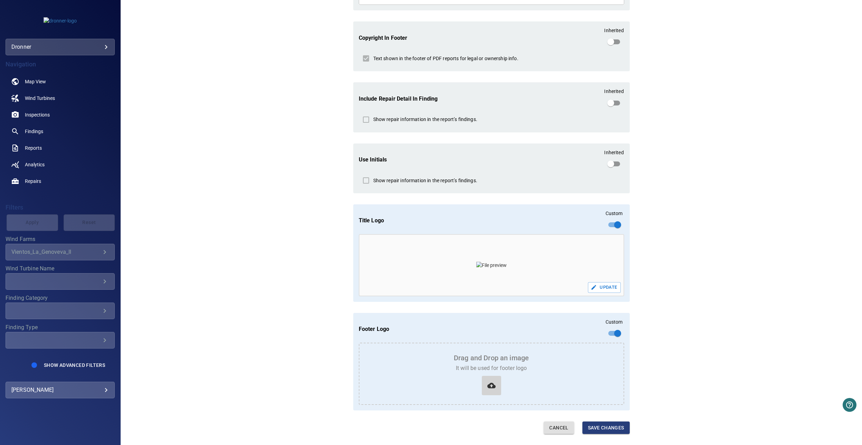  What do you see at coordinates (60, 21) in the screenshot?
I see `img: dronner-logo` at bounding box center [60, 21].